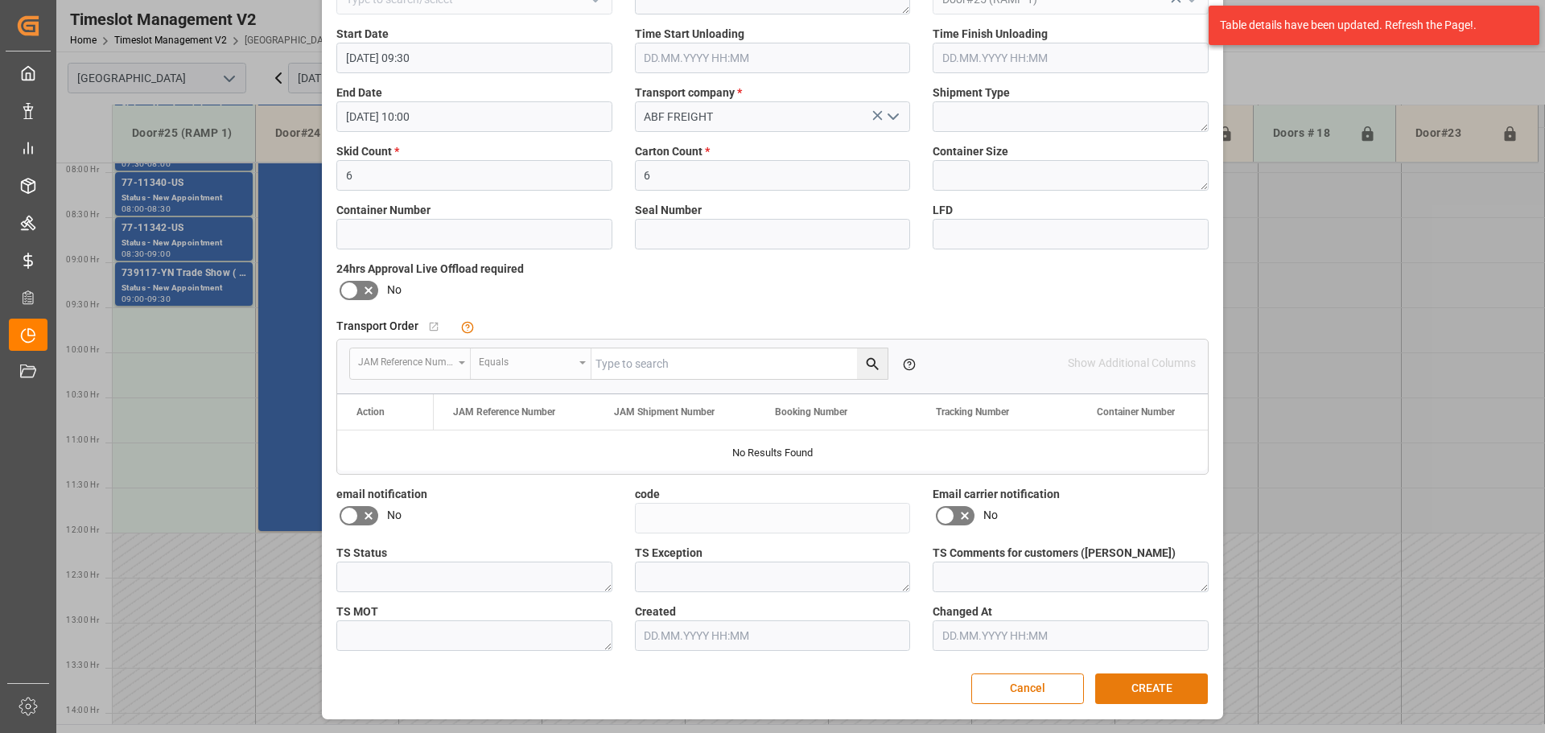 The width and height of the screenshot is (1545, 733). Describe the element at coordinates (872, 364) in the screenshot. I see `button: search button` at that location.